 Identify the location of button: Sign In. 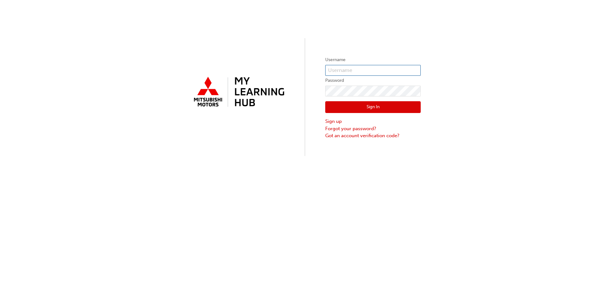
(373, 107).